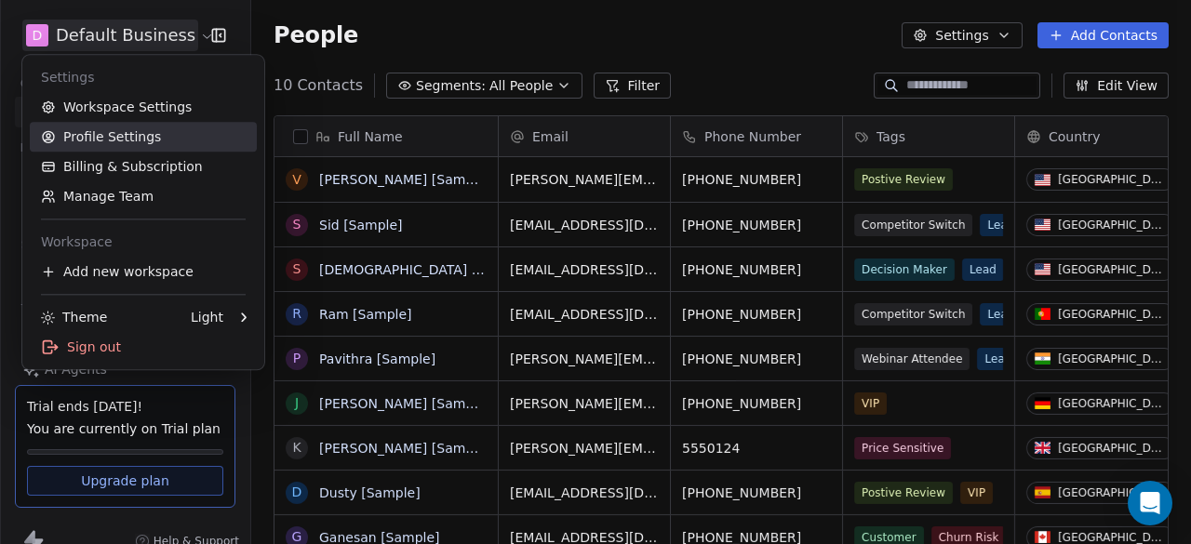 The width and height of the screenshot is (1191, 544). What do you see at coordinates (143, 137) in the screenshot?
I see `a: Profile Settings` at bounding box center [143, 137].